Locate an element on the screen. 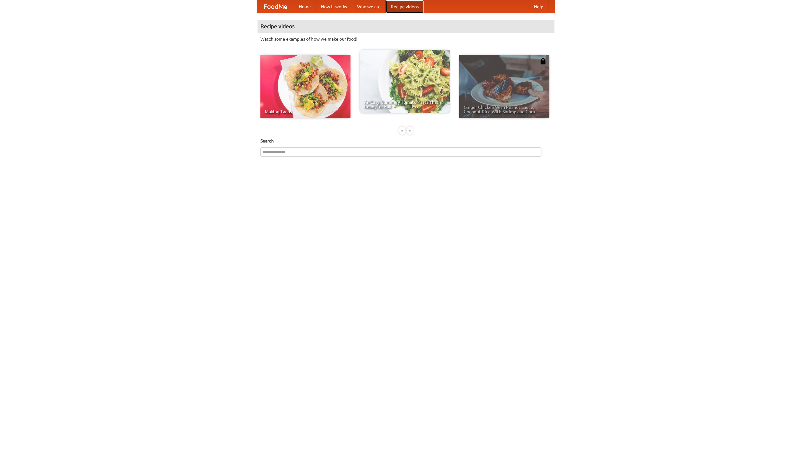 This screenshot has width=812, height=449. a: Who we are is located at coordinates (369, 7).